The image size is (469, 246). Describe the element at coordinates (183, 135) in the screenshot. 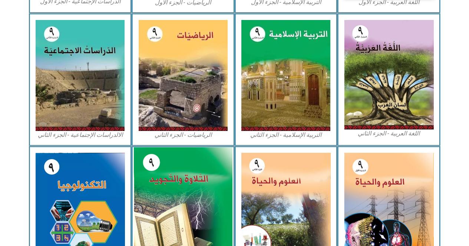

I see `figcaption: الرياضيات - الجزء الثاني` at that location.